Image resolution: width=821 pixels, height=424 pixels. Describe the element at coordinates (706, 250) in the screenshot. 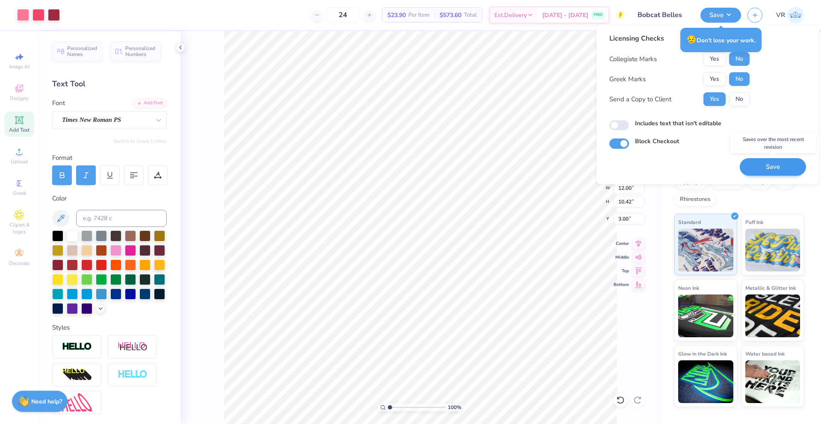

I see `img: Standard` at that location.